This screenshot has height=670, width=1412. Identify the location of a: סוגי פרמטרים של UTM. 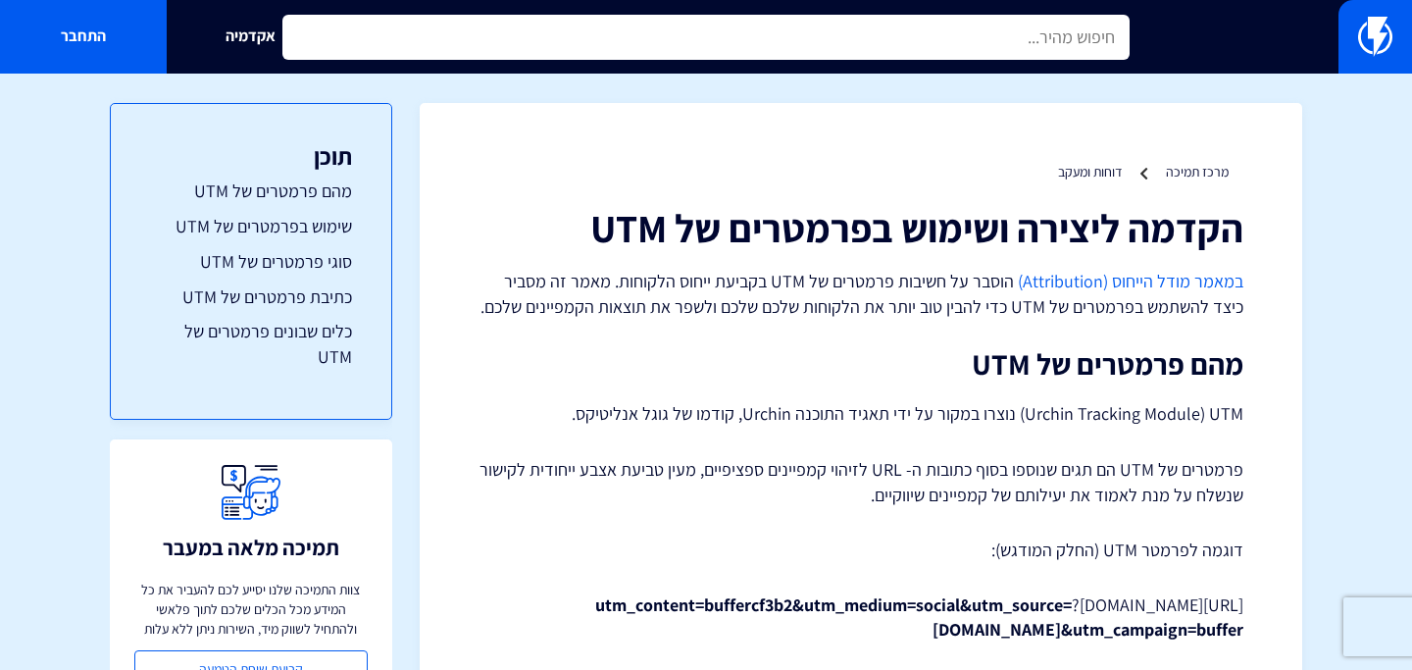
(251, 262).